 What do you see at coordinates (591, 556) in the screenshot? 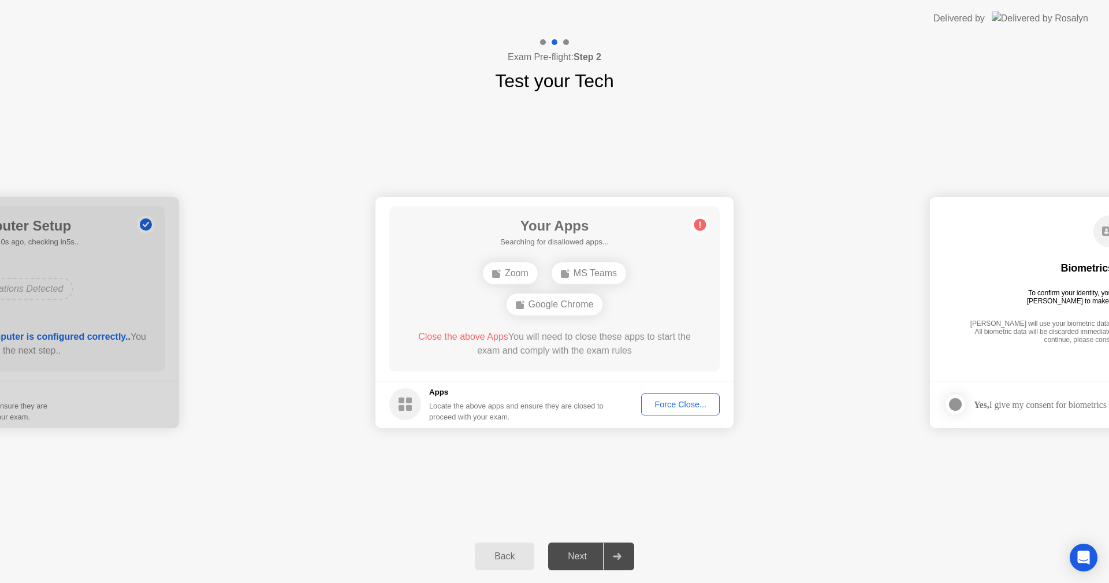
I see `button: Next` at bounding box center [591, 556].